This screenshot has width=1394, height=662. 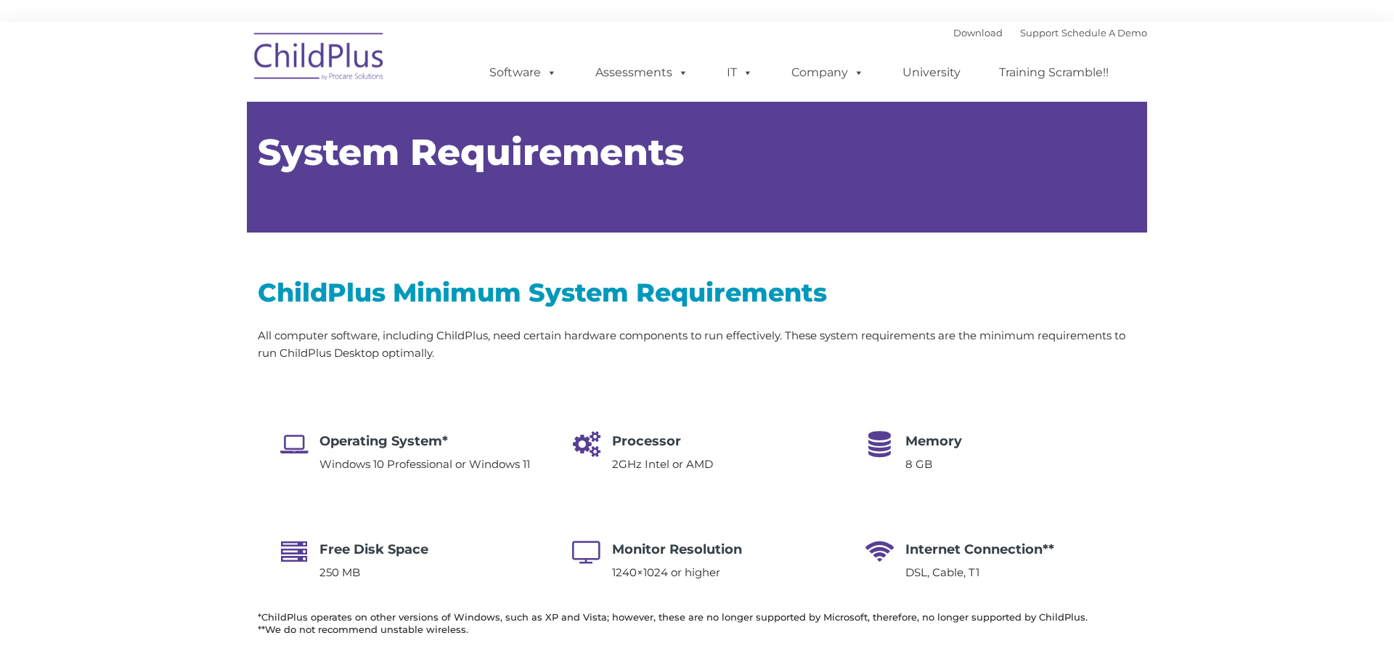 What do you see at coordinates (646, 441) in the screenshot?
I see `span: Processor` at bounding box center [646, 441].